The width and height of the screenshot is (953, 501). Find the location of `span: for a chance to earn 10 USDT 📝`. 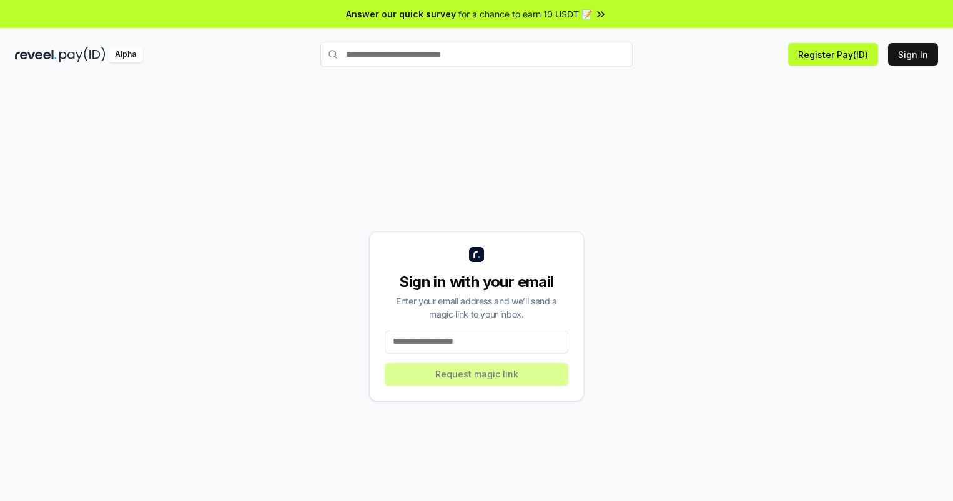

span: for a chance to earn 10 USDT 📝 is located at coordinates (525, 14).